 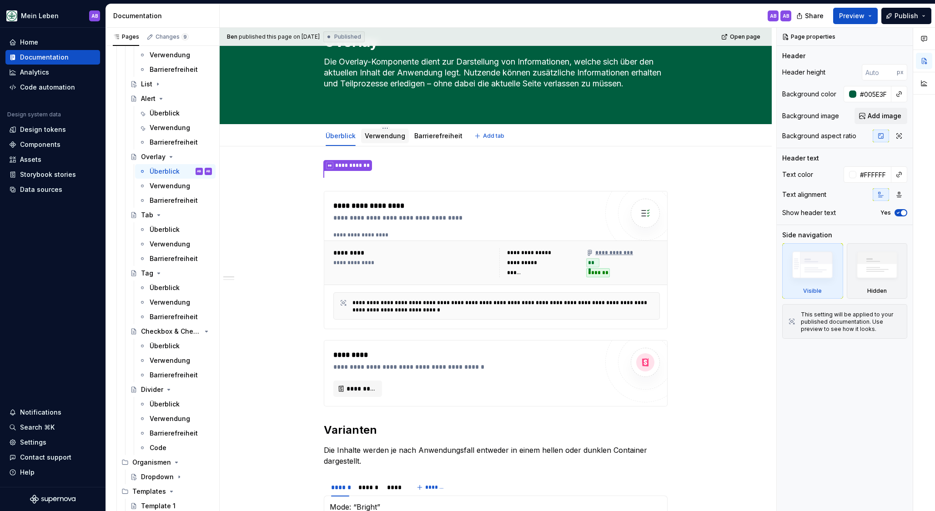 I want to click on button: Help, so click(x=53, y=473).